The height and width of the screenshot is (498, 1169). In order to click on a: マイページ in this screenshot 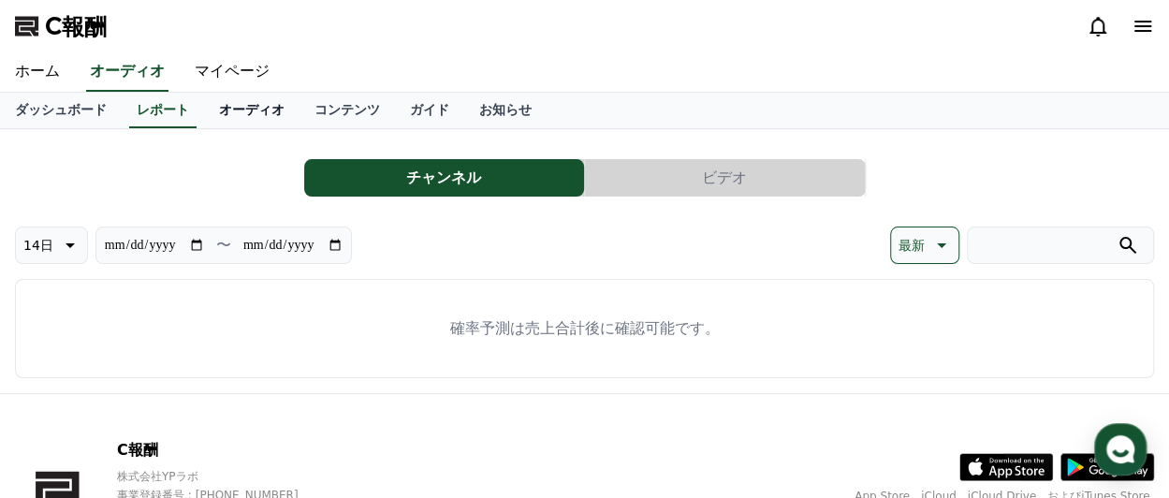, I will do `click(232, 72)`.